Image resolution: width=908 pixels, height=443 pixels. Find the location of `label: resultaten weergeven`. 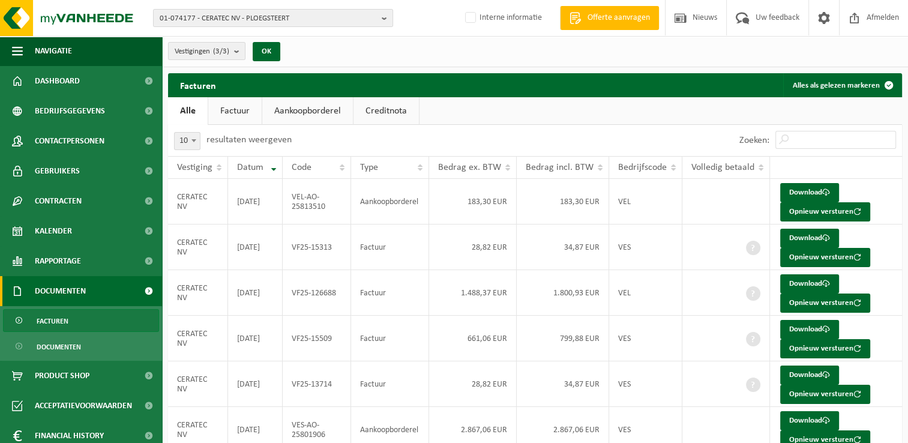

label: resultaten weergeven is located at coordinates (249, 140).